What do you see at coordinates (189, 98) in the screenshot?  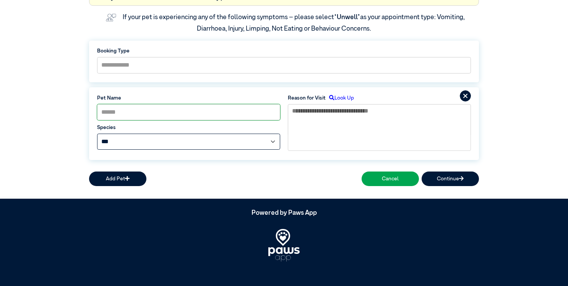 I see `label: Pet Name` at bounding box center [189, 98].